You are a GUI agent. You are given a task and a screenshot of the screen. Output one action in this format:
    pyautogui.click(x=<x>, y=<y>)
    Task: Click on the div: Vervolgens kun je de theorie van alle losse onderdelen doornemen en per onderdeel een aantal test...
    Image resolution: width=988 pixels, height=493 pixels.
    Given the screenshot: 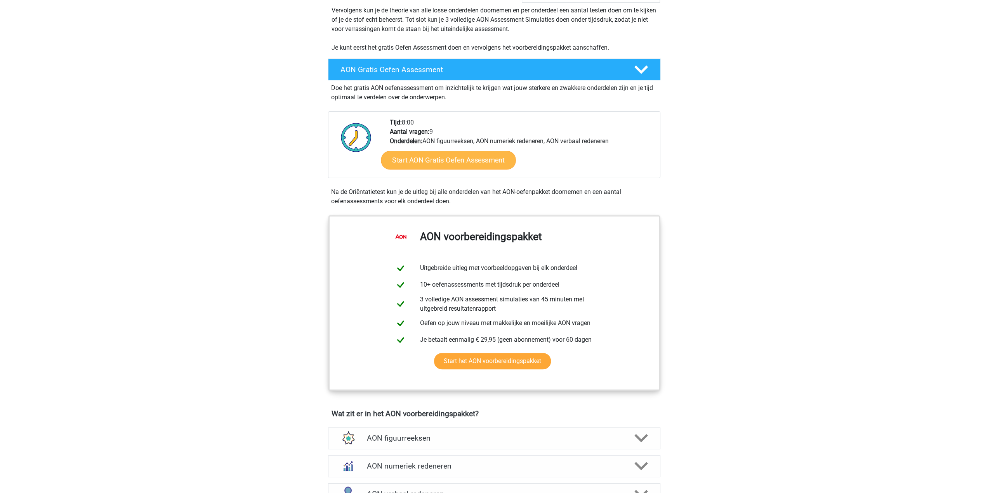 What is the action you would take?
    pyautogui.click(x=494, y=29)
    